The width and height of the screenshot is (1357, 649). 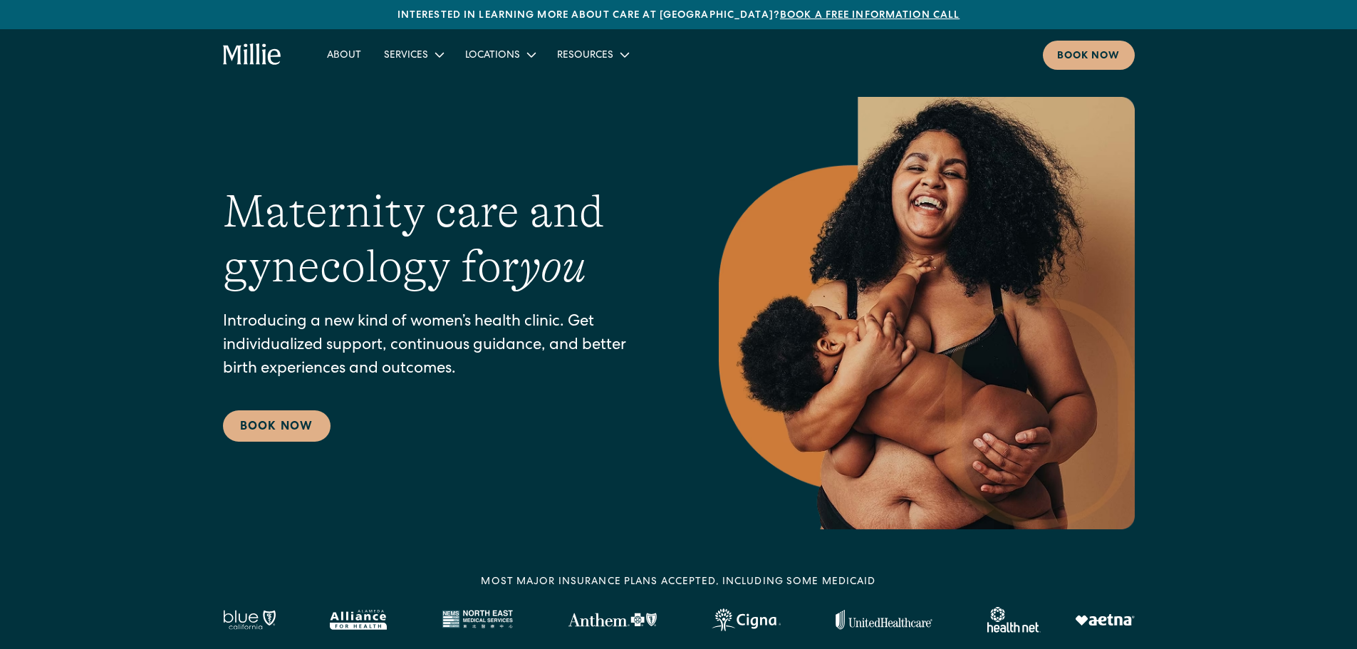 I want to click on a: Book a free information call, so click(x=870, y=16).